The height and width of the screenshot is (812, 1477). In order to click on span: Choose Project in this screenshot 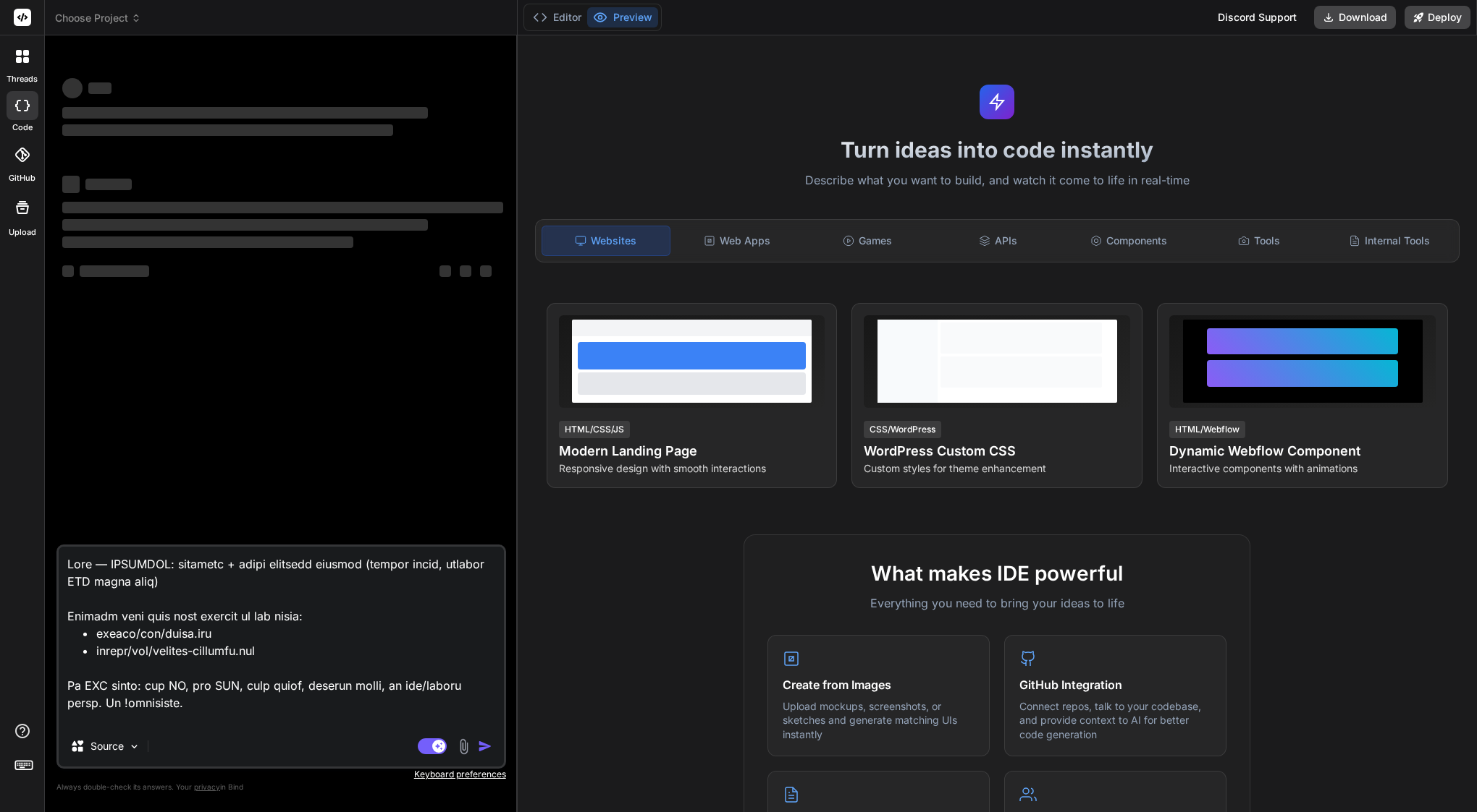, I will do `click(97, 18)`.